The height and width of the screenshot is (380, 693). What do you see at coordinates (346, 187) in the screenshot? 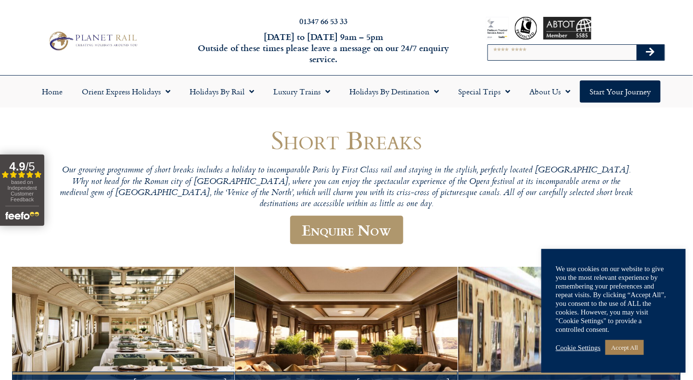
I see `p: Our growing programme of short breaks includes a holiday to incomparable Paris by First Class rai...` at bounding box center [346, 187].